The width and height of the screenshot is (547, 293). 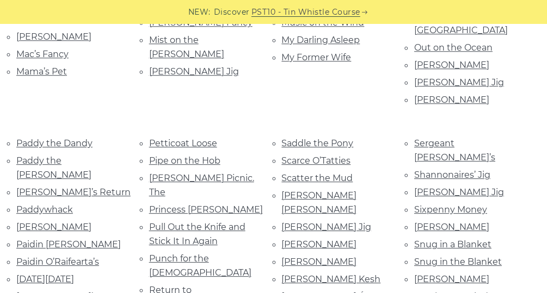 I want to click on span: Discover, so click(x=232, y=12).